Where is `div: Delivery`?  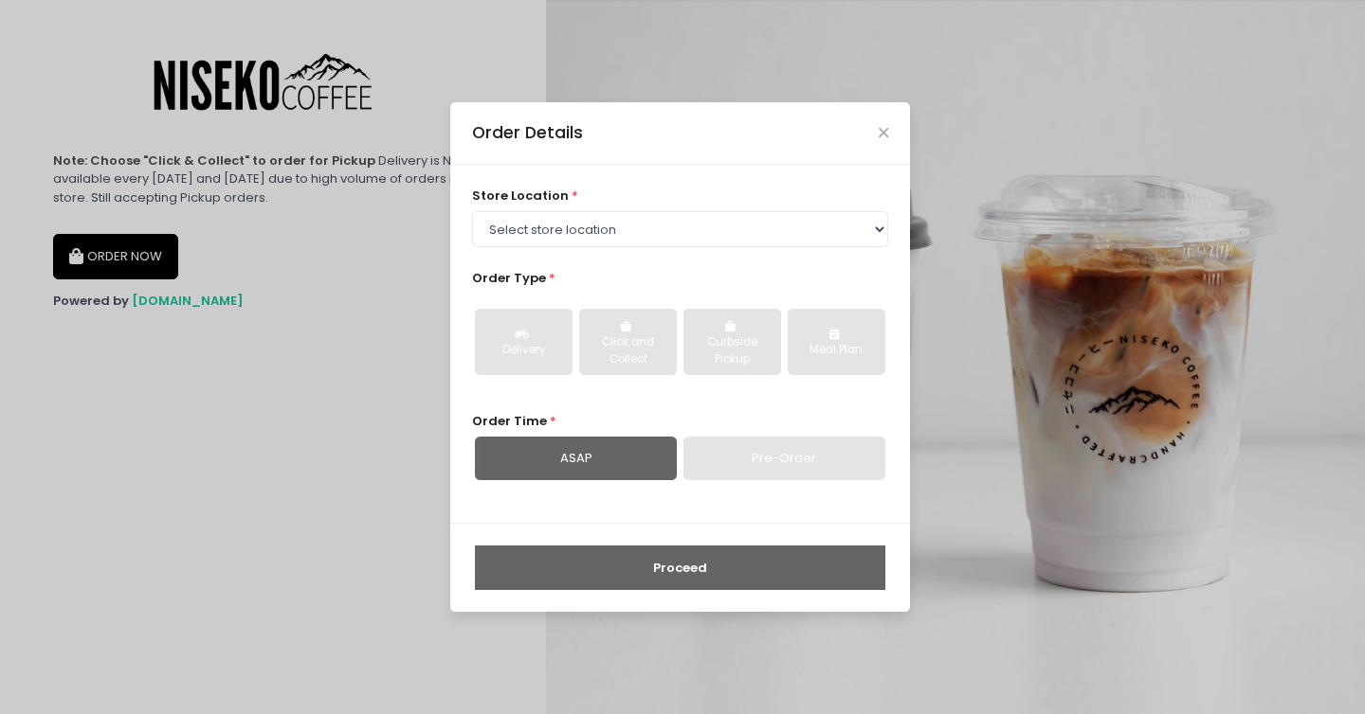
div: Delivery is located at coordinates (523, 351).